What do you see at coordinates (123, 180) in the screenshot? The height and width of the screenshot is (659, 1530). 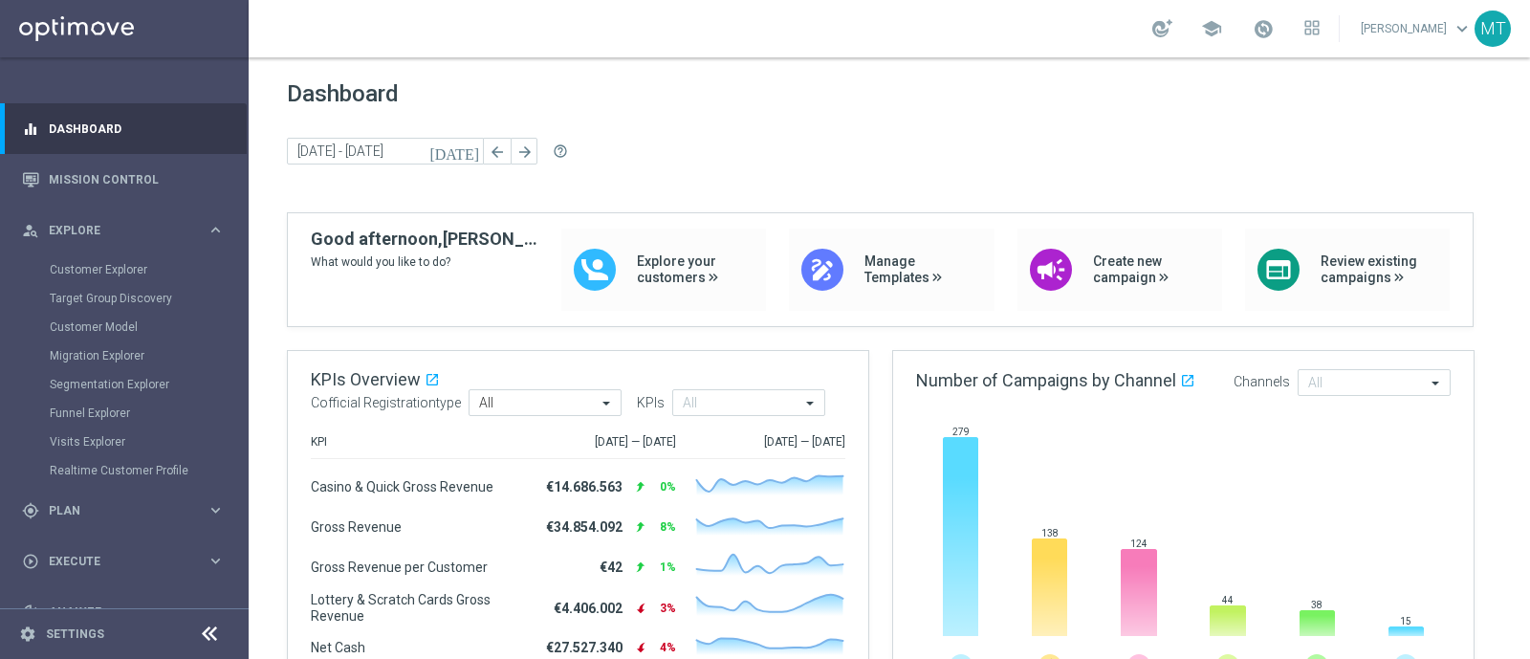 I see `button: Mission Control` at bounding box center [123, 180].